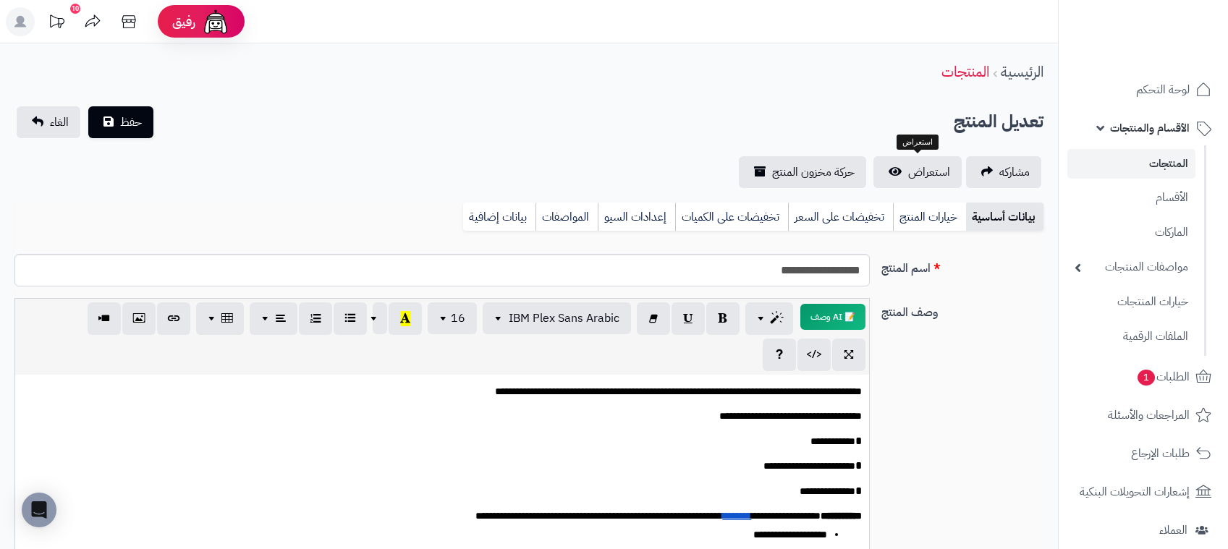  Describe the element at coordinates (803, 172) in the screenshot. I see `a: حركة مخزون المنتج` at that location.